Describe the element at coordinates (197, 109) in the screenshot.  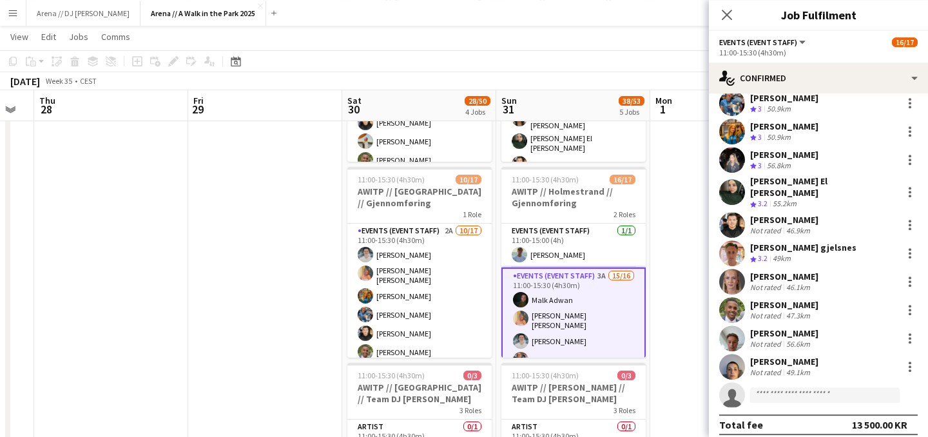
I see `span: 29` at that location.